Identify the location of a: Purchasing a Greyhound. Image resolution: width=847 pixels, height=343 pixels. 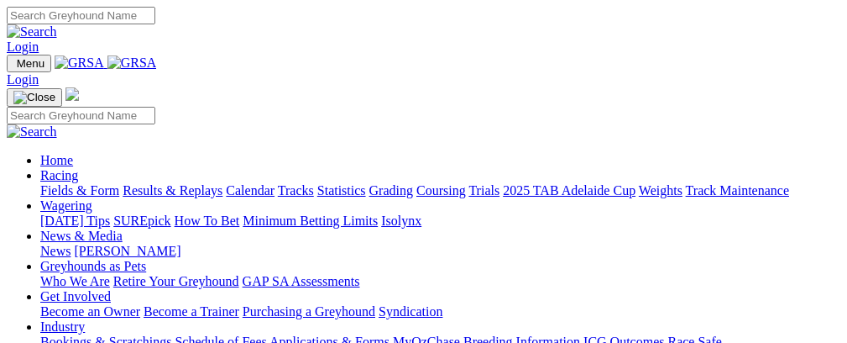
(309, 311).